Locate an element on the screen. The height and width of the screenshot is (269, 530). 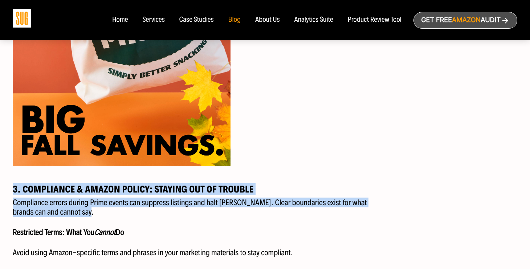
a: Case Studies is located at coordinates (196, 20).